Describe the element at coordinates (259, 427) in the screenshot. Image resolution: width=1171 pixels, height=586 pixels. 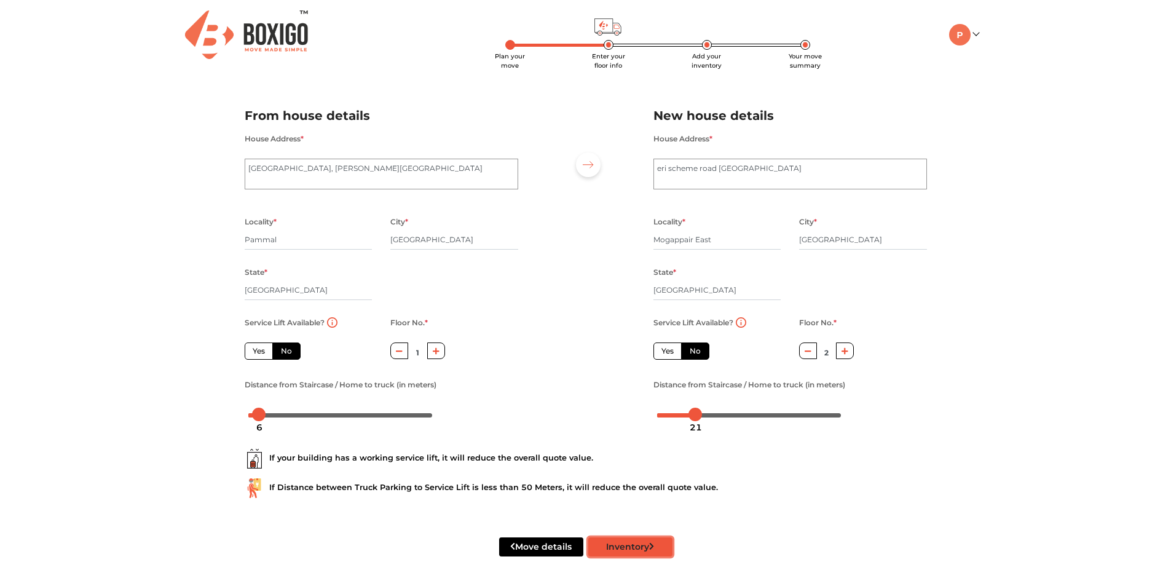
I see `div: 6` at that location.